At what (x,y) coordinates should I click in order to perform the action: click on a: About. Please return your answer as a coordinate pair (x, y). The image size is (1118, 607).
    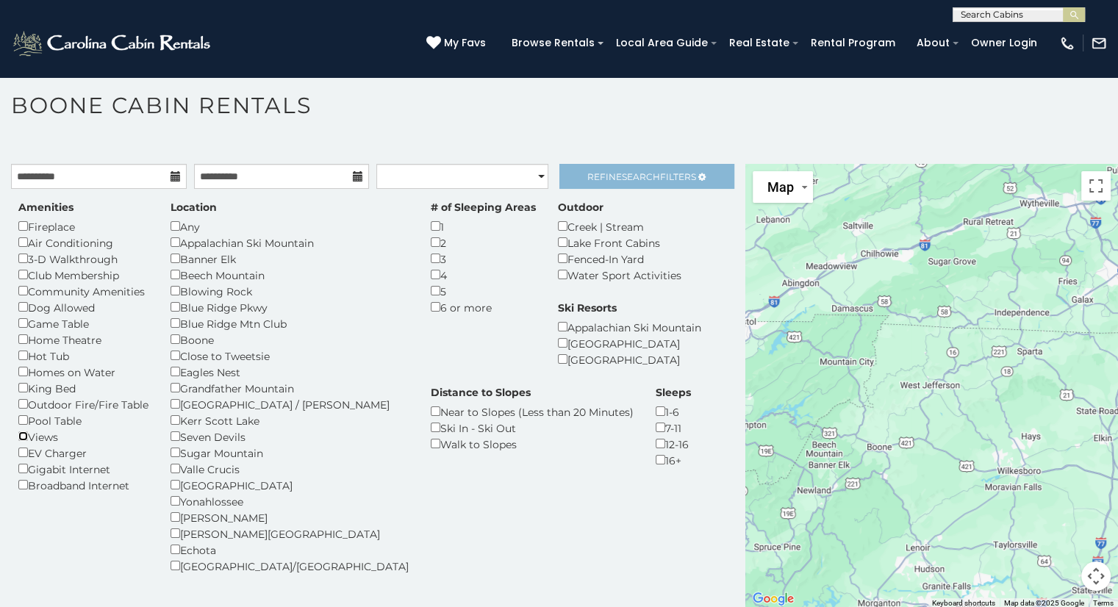
    Looking at the image, I should click on (933, 43).